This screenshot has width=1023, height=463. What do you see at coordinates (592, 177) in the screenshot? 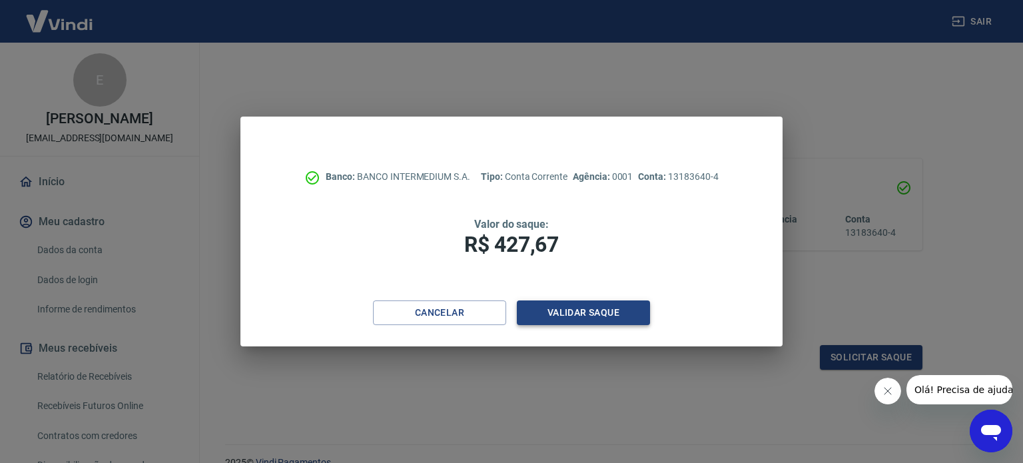
I see `span: Agência:` at bounding box center [592, 177].